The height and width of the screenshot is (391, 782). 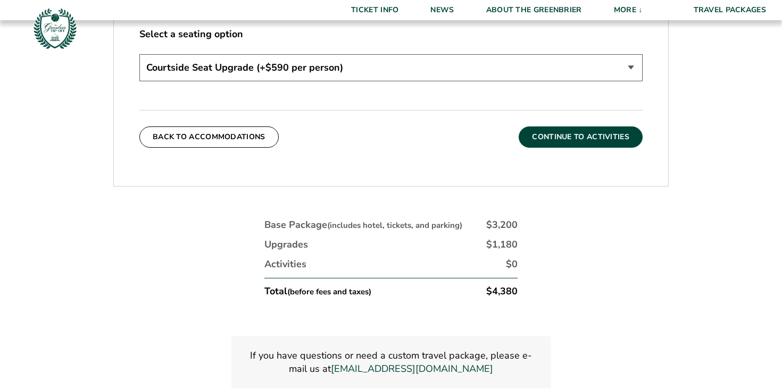 I want to click on div: $1,180, so click(x=502, y=245).